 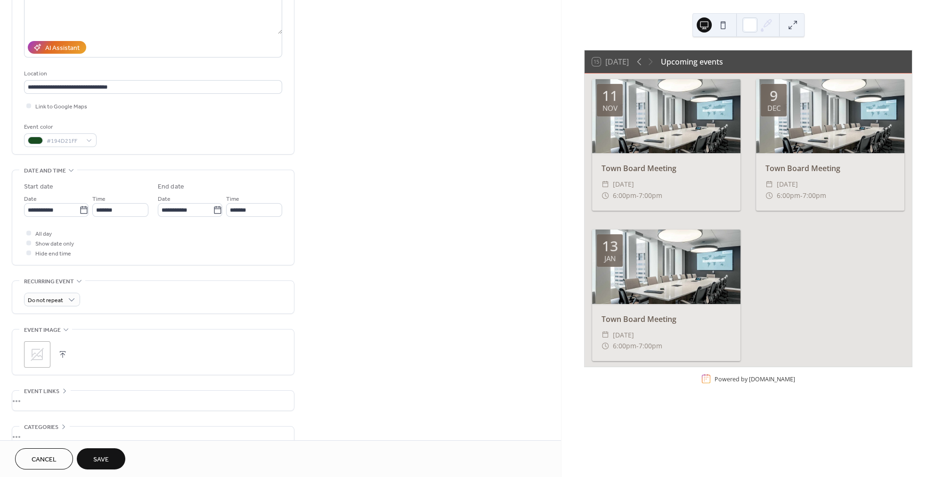 I want to click on span: Link to Google Maps, so click(x=61, y=106).